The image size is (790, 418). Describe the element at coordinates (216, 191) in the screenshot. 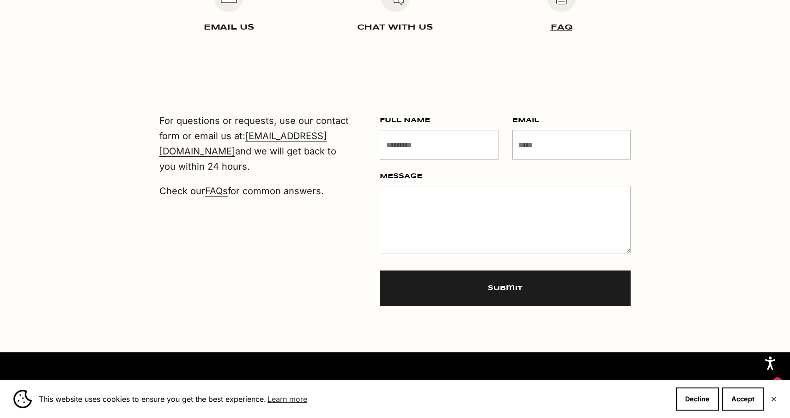

I see `a: FAQs` at that location.